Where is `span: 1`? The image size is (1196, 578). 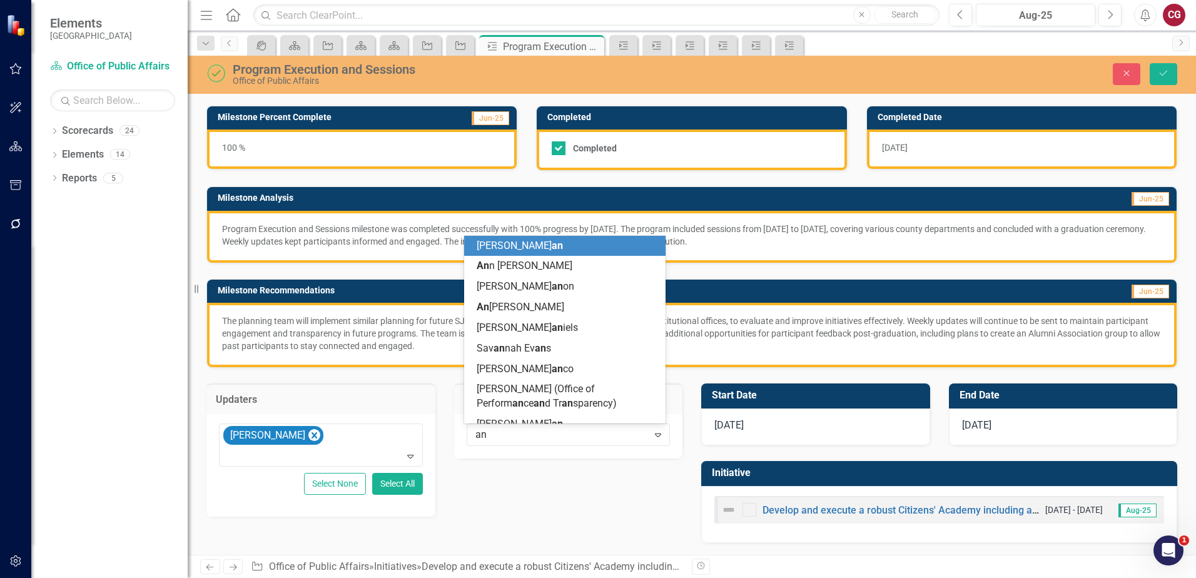 span: 1 is located at coordinates (1184, 541).